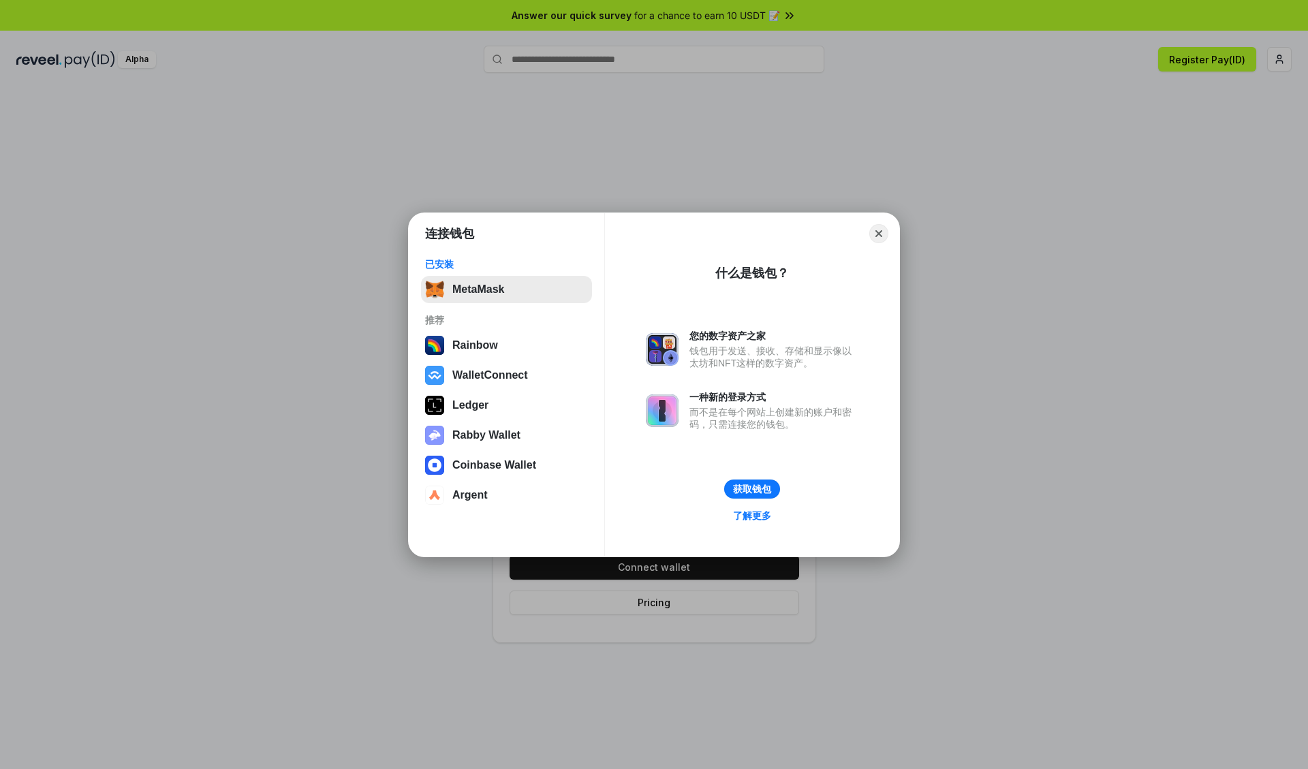 The image size is (1308, 769). I want to click on div: WalletConnect, so click(490, 375).